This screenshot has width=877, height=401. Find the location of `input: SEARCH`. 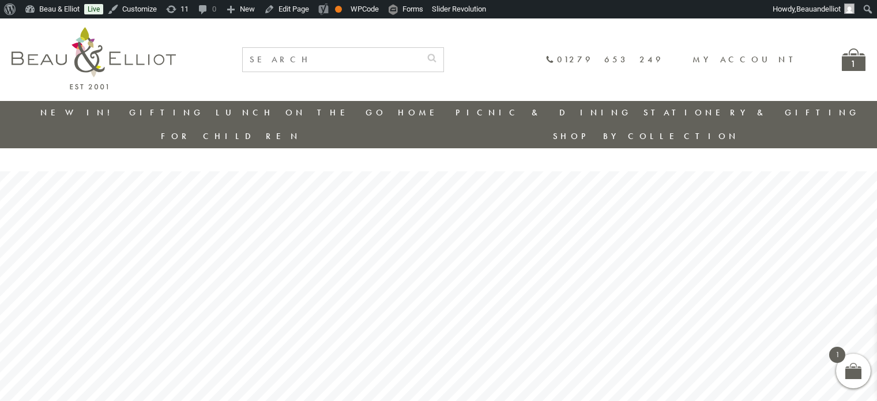

input: SEARCH is located at coordinates (331, 59).